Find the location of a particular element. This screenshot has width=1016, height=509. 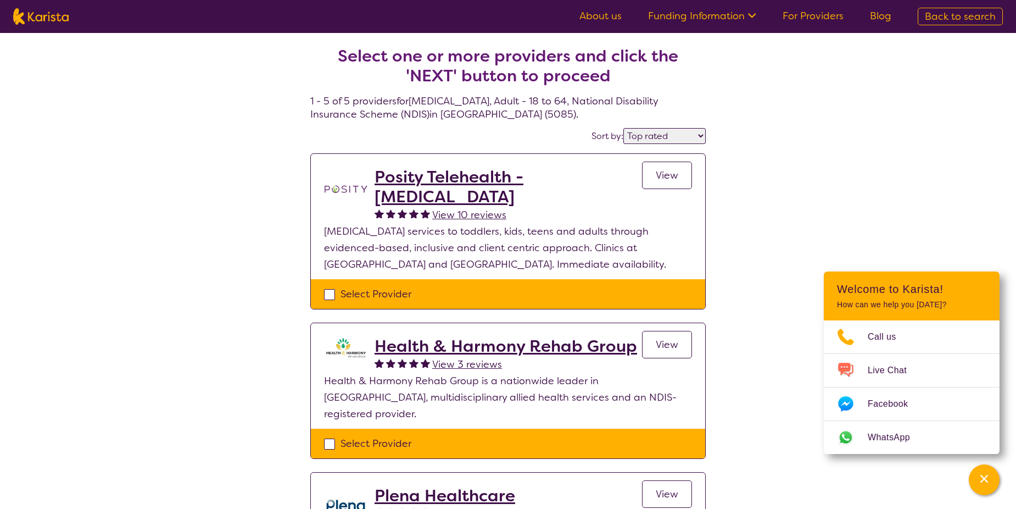

img: Karista logo is located at coordinates (41, 16).